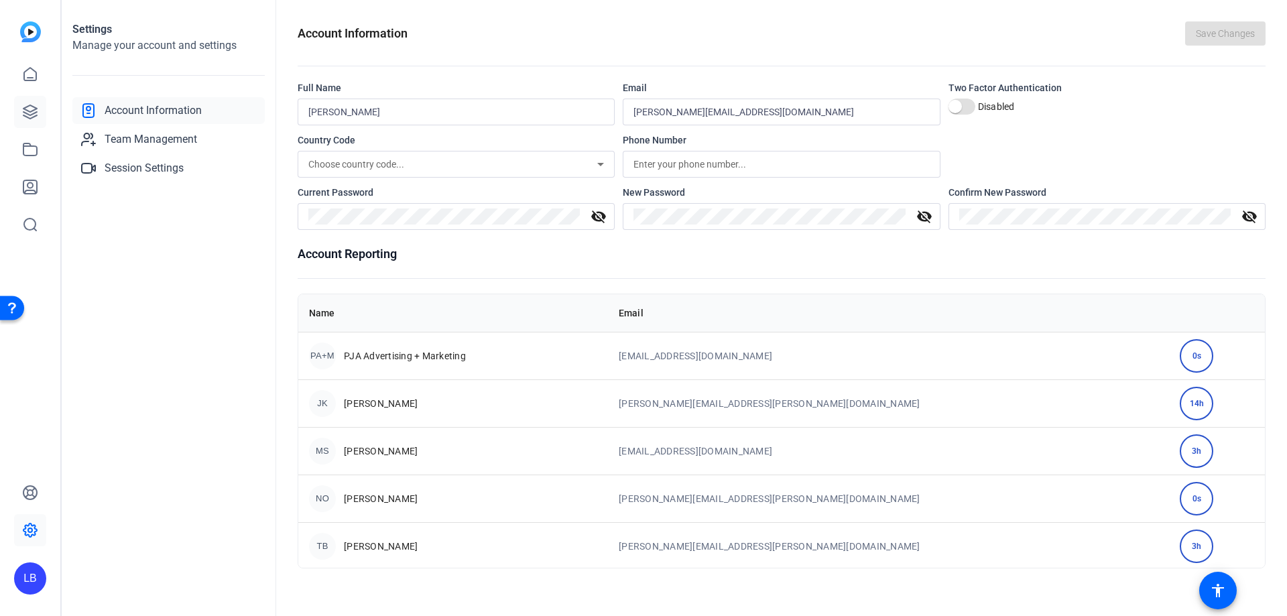 Image resolution: width=1287 pixels, height=616 pixels. What do you see at coordinates (168, 139) in the screenshot?
I see `a: Team Management` at bounding box center [168, 139].